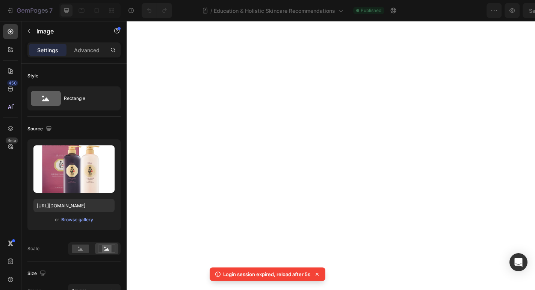  I want to click on div: Browse gallery, so click(77, 220).